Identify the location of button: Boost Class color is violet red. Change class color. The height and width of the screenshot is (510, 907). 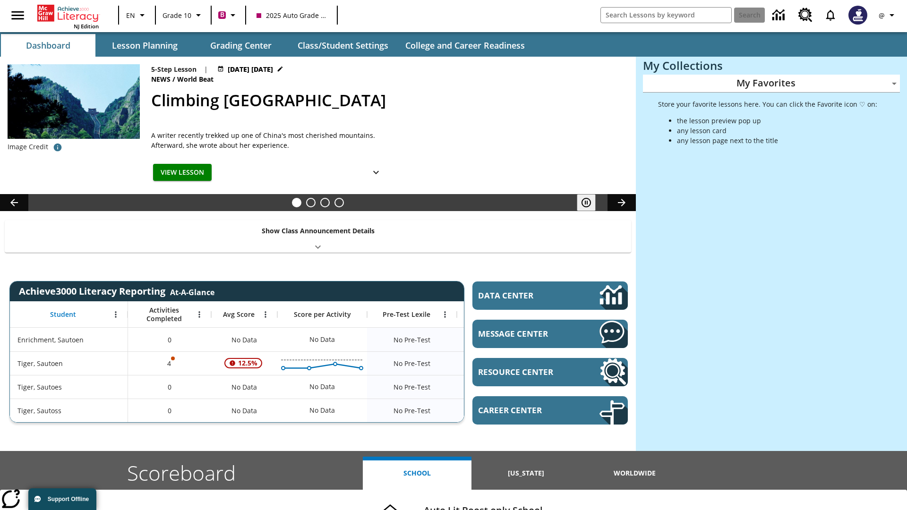
(228, 15).